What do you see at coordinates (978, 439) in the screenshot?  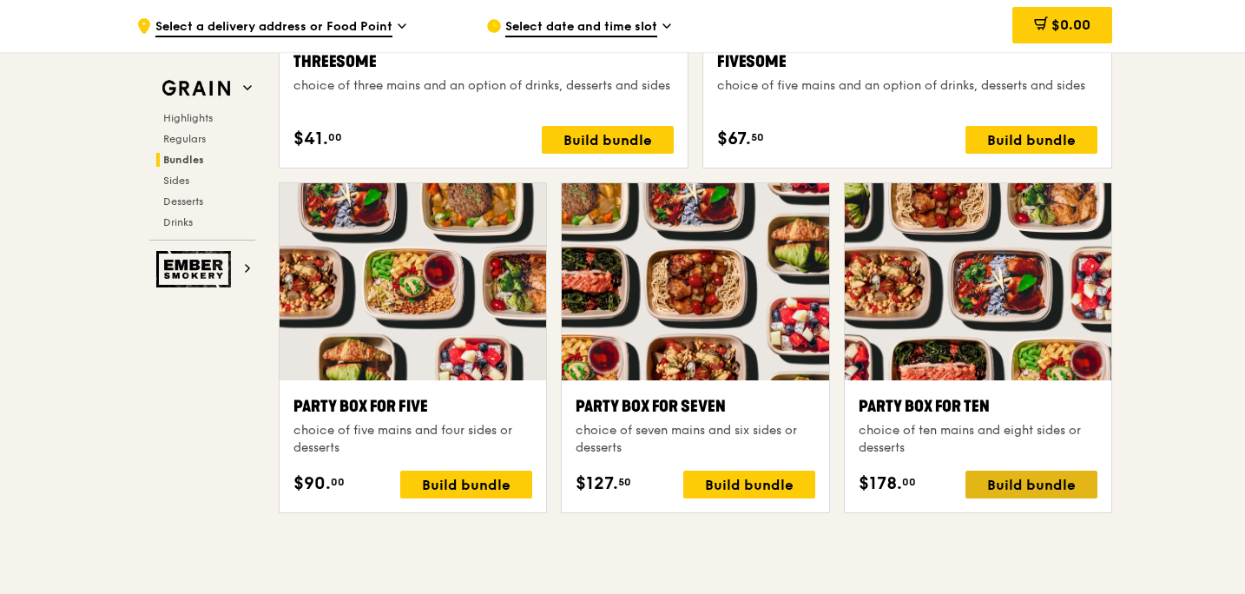 I see `div: choice of ten mains and eight sides or desserts` at bounding box center [978, 439].